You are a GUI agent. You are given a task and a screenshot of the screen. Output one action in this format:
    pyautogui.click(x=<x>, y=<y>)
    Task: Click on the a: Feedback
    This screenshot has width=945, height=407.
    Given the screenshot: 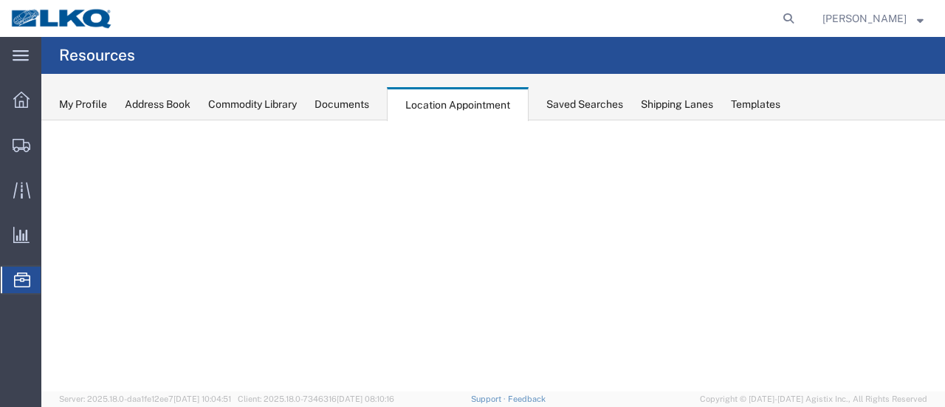 What is the action you would take?
    pyautogui.click(x=527, y=399)
    